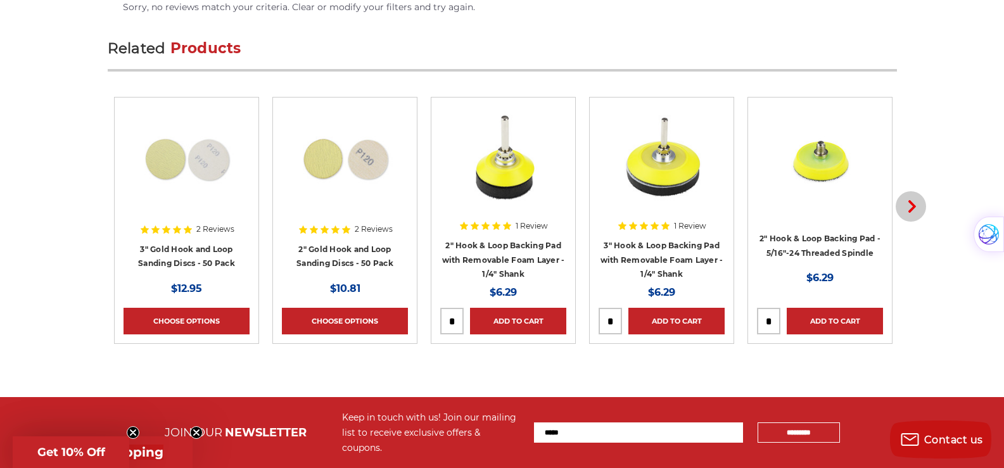 Image resolution: width=1004 pixels, height=468 pixels. What do you see at coordinates (662, 260) in the screenshot?
I see `a: 3" Hook & Loop Backing Pad with Removable Foam Layer - 1/4" Shank` at bounding box center [662, 260].